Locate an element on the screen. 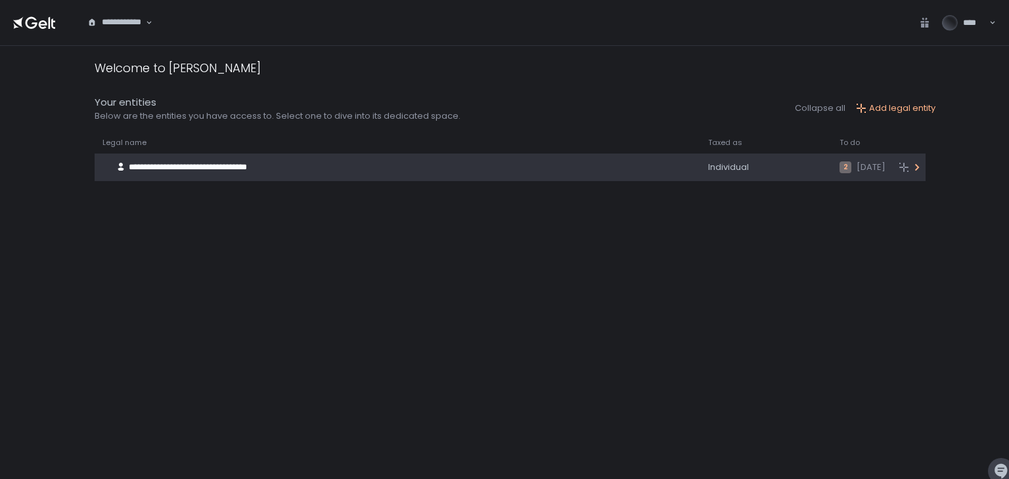 This screenshot has width=1009, height=479. div: Below are the entities you have access to. Select one to dive into its dedicated space. is located at coordinates (277, 116).